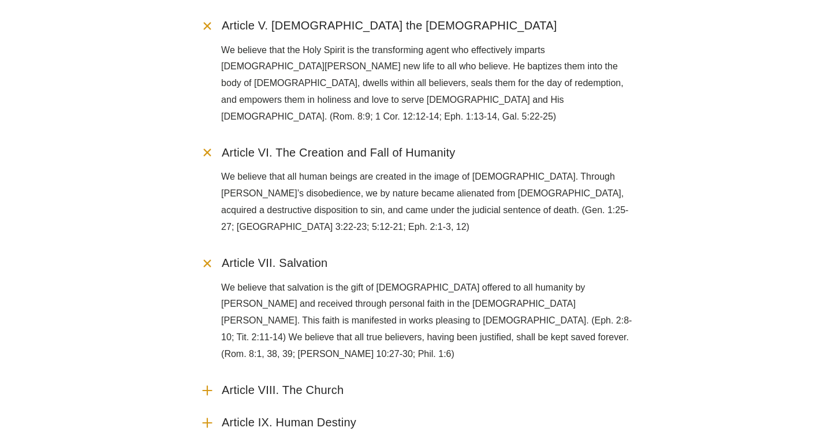 The image size is (839, 435). Describe the element at coordinates (430, 84) in the screenshot. I see `p: We believe that the Holy Spirit is the transforming agent who effectively imparts [DEMOGRAPHIC_DA...` at that location.